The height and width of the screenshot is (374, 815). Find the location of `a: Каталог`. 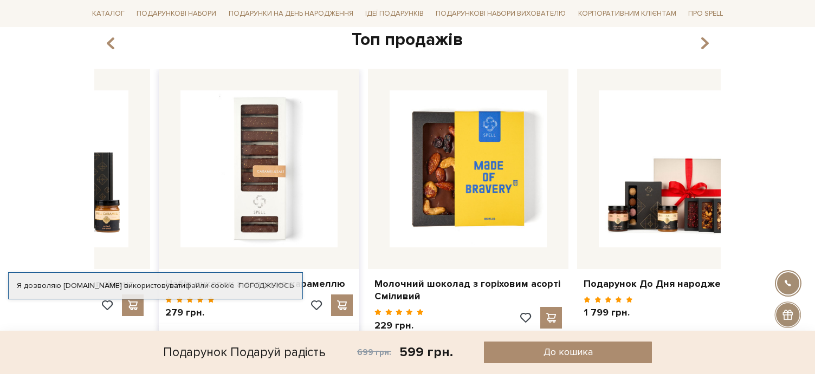

a: Каталог is located at coordinates (108, 14).